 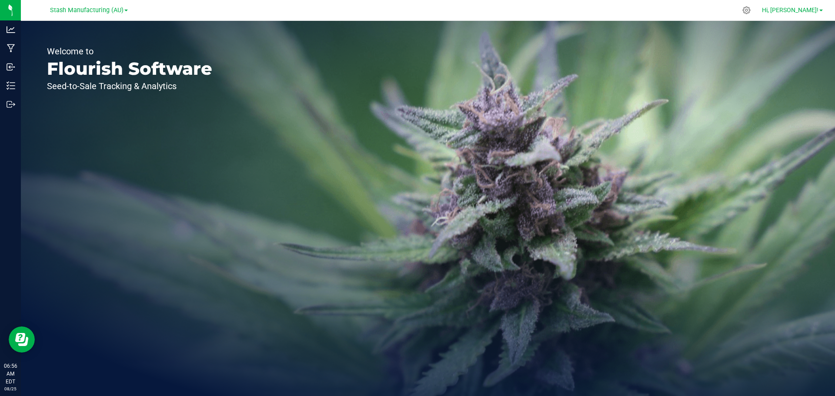 What do you see at coordinates (10, 389) in the screenshot?
I see `p: 08/25` at bounding box center [10, 389].